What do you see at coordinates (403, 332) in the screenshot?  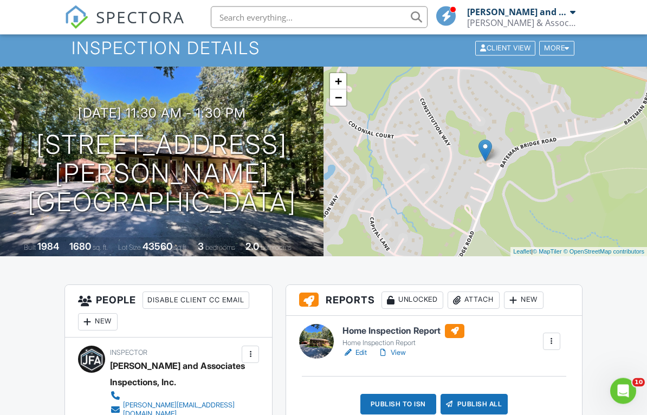 I see `h6: Home Inspection Report` at bounding box center [403, 332].